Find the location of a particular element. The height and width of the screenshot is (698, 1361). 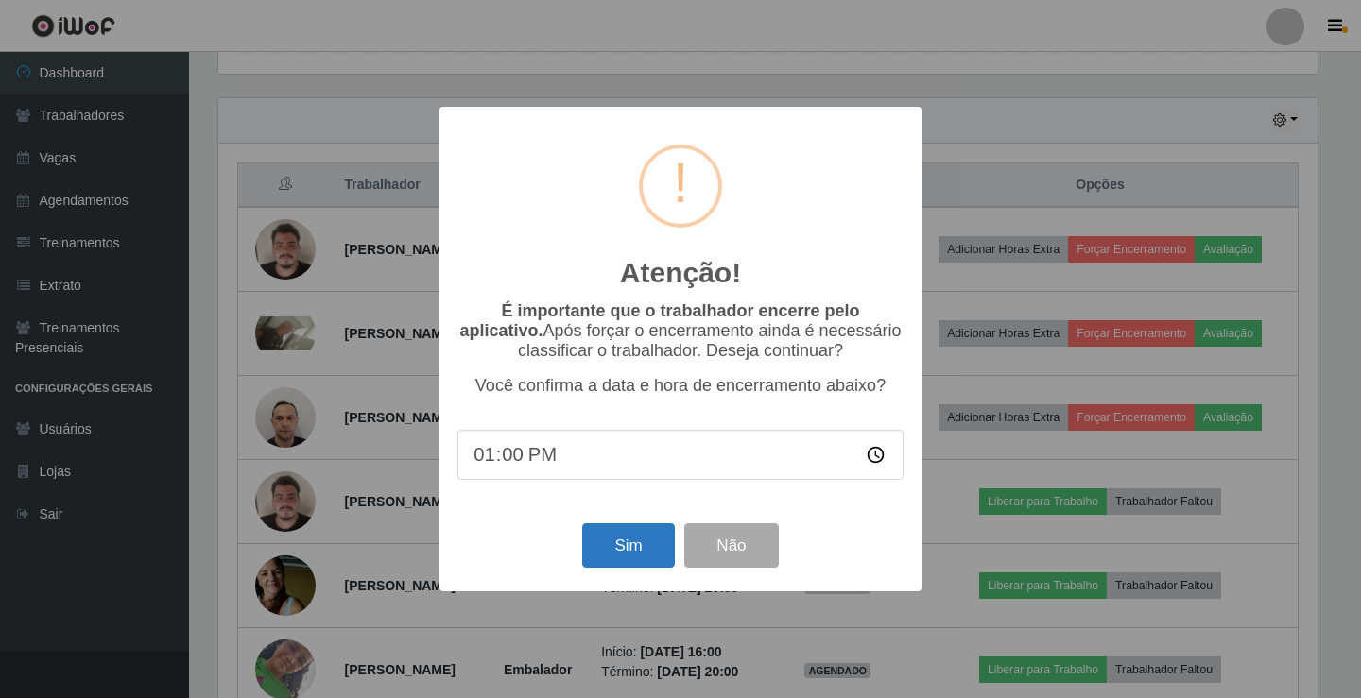

b: É importante que o trabalhador encerre pelo aplicativo. is located at coordinates (659, 320).